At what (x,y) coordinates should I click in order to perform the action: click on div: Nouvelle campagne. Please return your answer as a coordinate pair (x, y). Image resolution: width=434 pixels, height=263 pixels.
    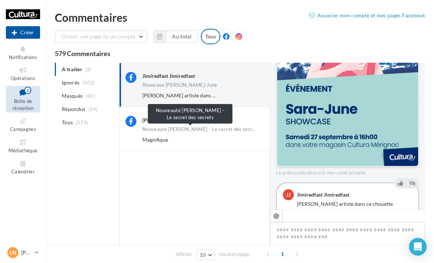
    Looking at the image, I should click on (23, 32).